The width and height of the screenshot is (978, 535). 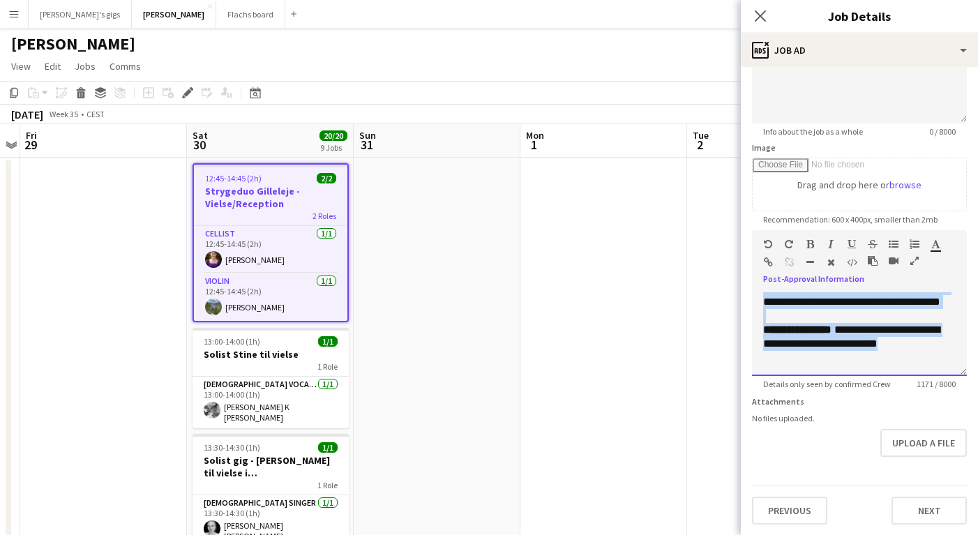 What do you see at coordinates (894, 244) in the screenshot?
I see `button: Unordered List` at bounding box center [894, 244].